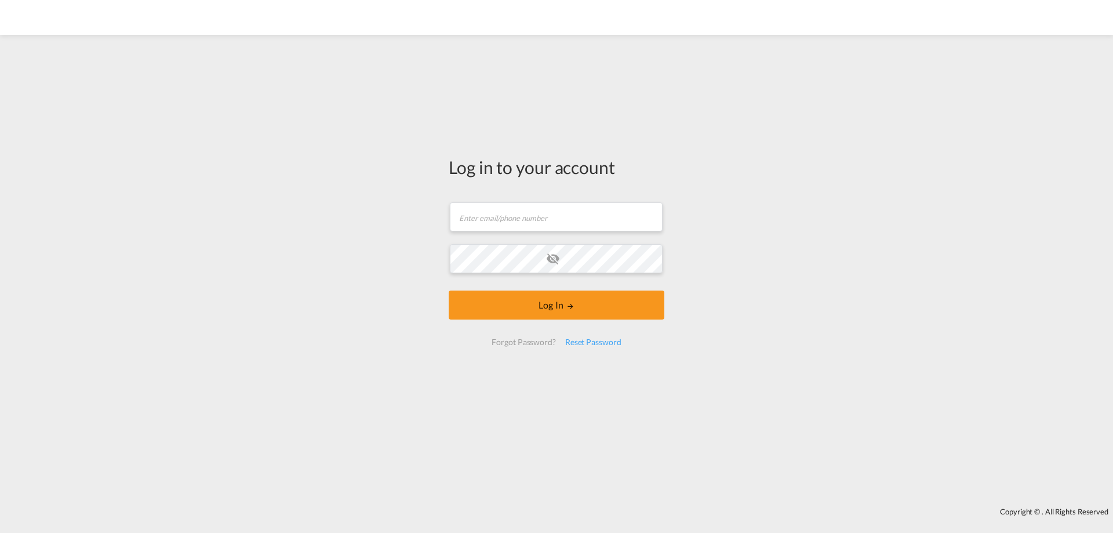 Image resolution: width=1113 pixels, height=533 pixels. What do you see at coordinates (557, 167) in the screenshot?
I see `div: Log in to your account` at bounding box center [557, 167].